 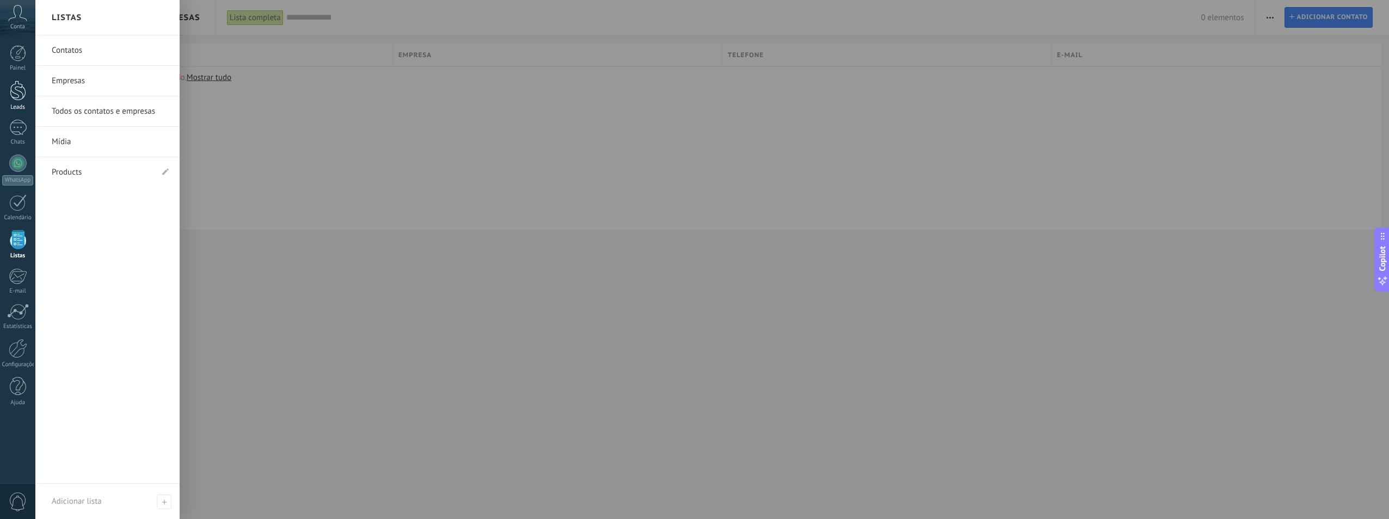 What do you see at coordinates (1382, 259) in the screenshot?
I see `span: Copilot` at bounding box center [1382, 259].